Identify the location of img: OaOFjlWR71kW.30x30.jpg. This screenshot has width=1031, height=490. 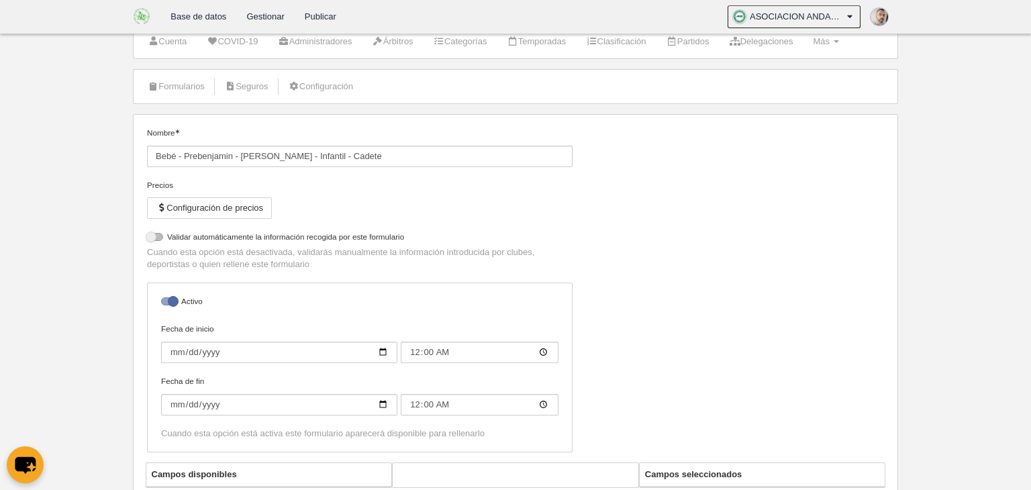
(740, 17).